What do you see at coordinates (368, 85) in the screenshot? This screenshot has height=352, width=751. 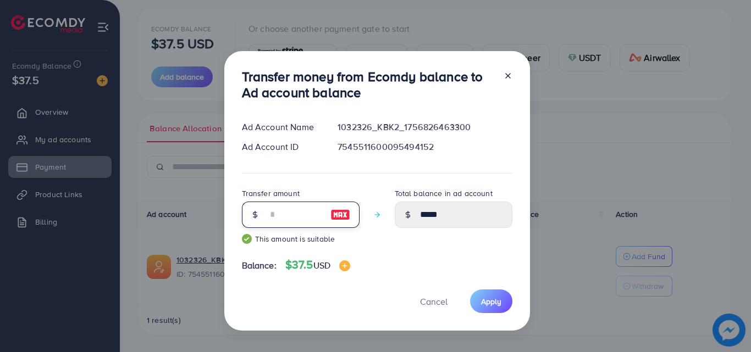 I see `h3: Transfer money from Ecomdy balance to Ad account balance` at bounding box center [368, 85].